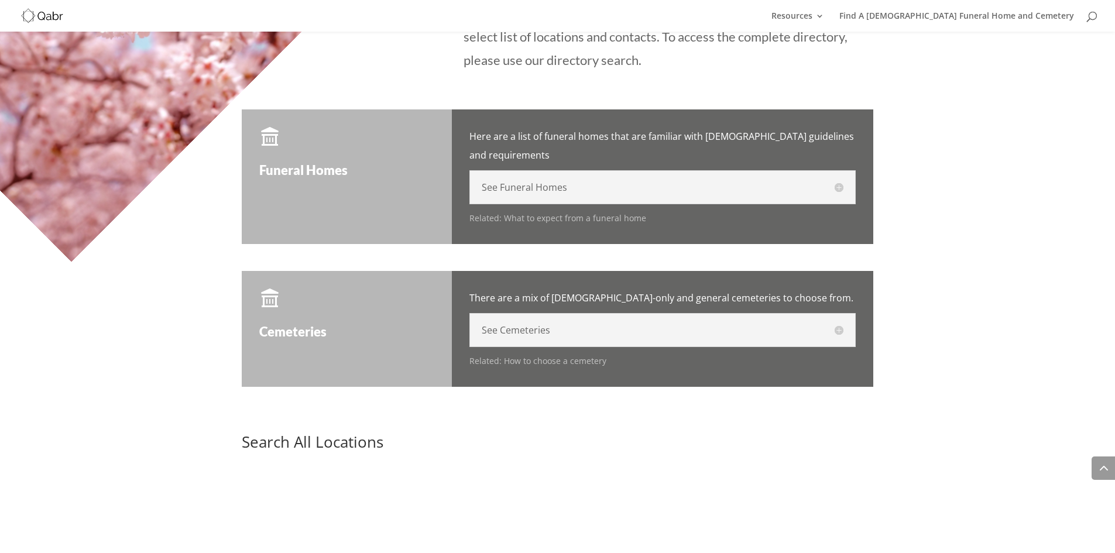 The width and height of the screenshot is (1115, 553). What do you see at coordinates (558, 445) in the screenshot?
I see `h2: Search All Locations` at bounding box center [558, 445].